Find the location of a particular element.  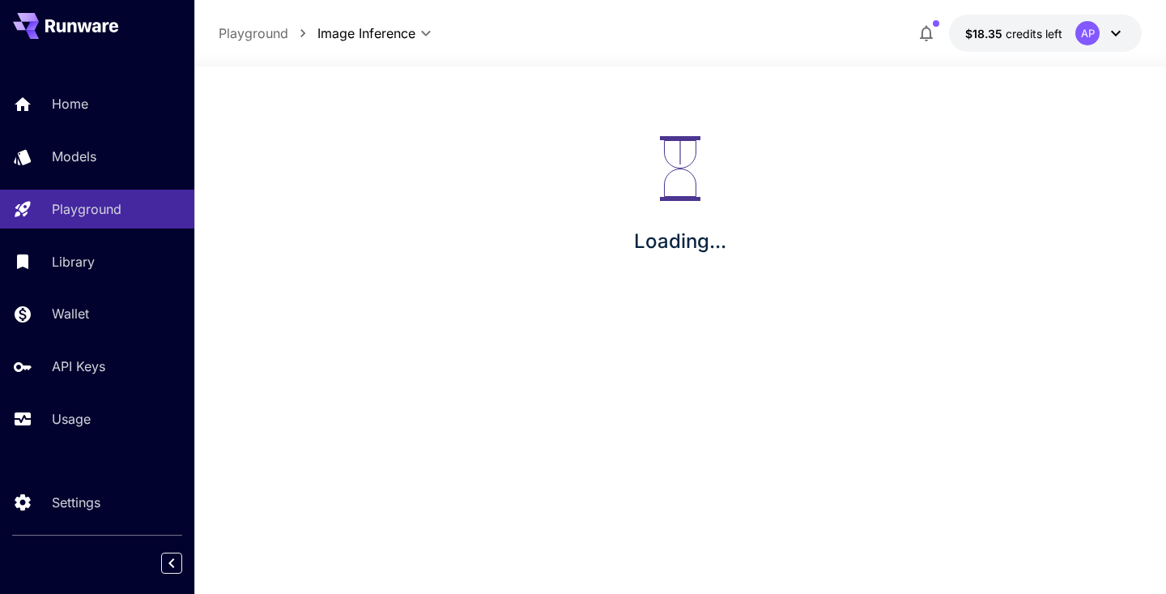

div: AP is located at coordinates (1088, 33).